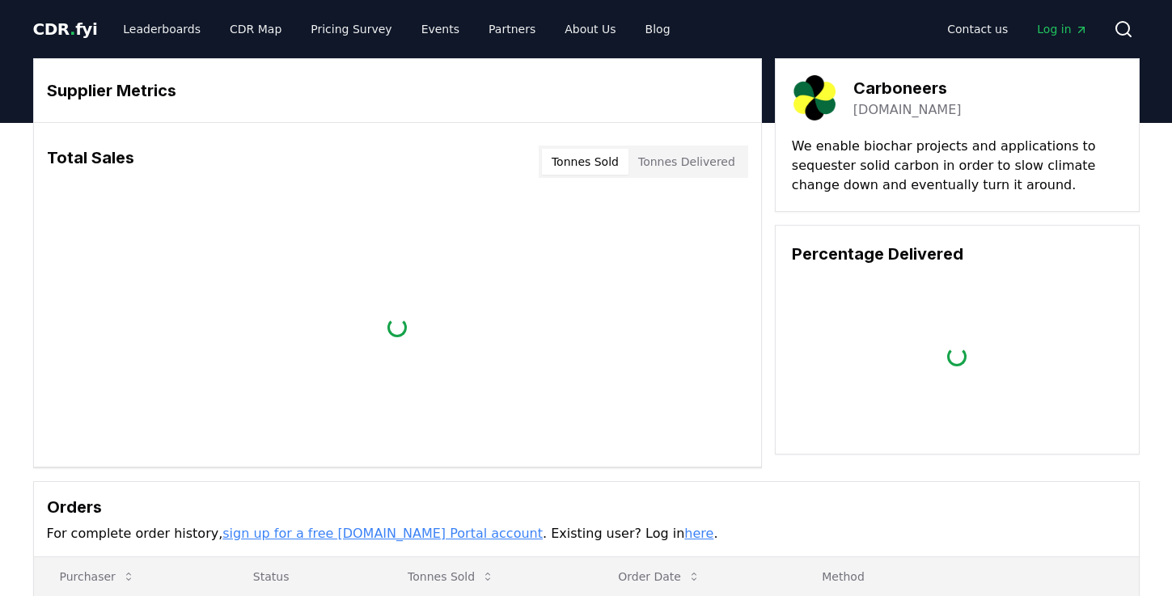  What do you see at coordinates (66, 29) in the screenshot?
I see `a: CDR.fyi` at bounding box center [66, 29].